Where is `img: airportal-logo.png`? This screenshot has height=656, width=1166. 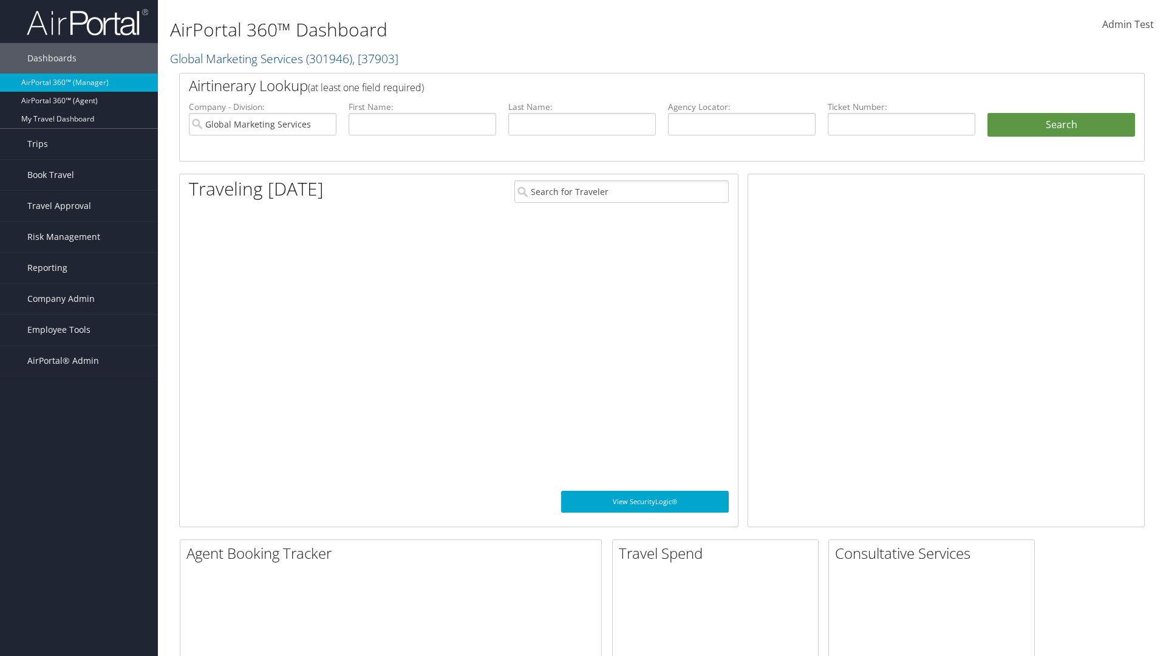
img: airportal-logo.png is located at coordinates (87, 22).